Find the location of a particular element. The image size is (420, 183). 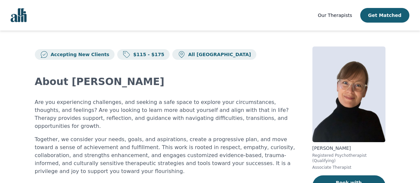

a: Get Matched is located at coordinates (385, 15).